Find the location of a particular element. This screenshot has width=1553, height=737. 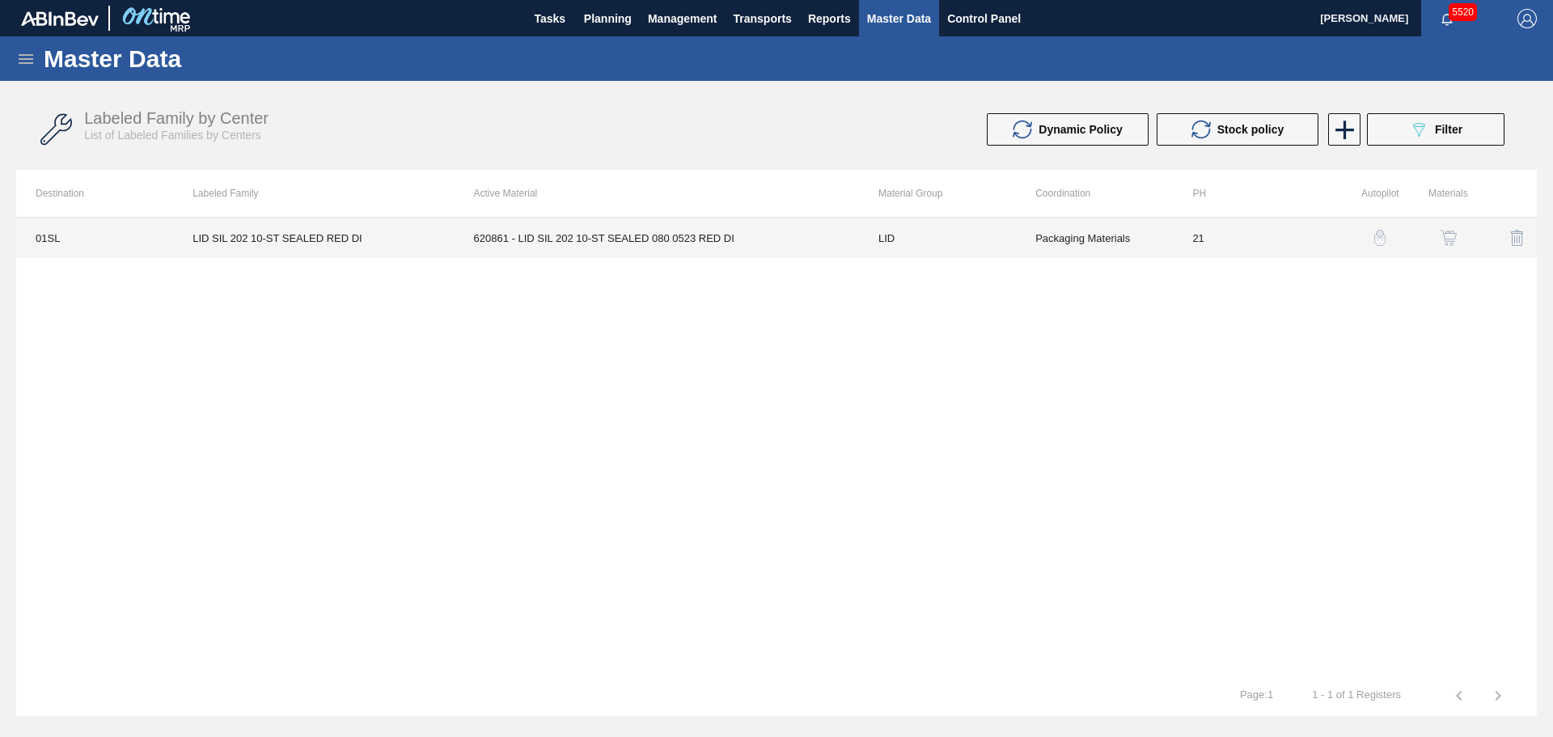

button: Notifications is located at coordinates (1447, 19).